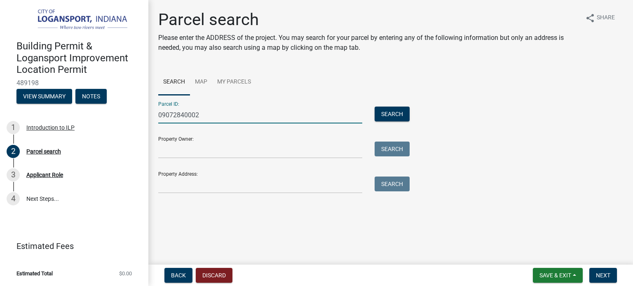 This screenshot has width=633, height=286. What do you see at coordinates (35, 274) in the screenshot?
I see `span: Estimated Total` at bounding box center [35, 274].